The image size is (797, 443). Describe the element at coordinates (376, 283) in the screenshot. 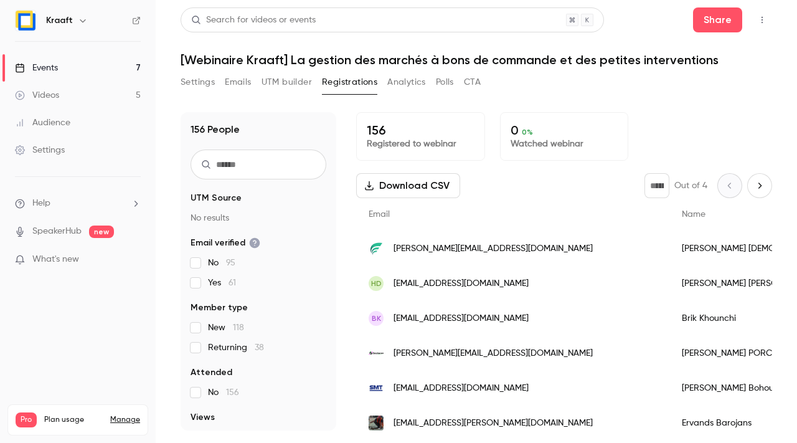

I see `span: HD` at that location.